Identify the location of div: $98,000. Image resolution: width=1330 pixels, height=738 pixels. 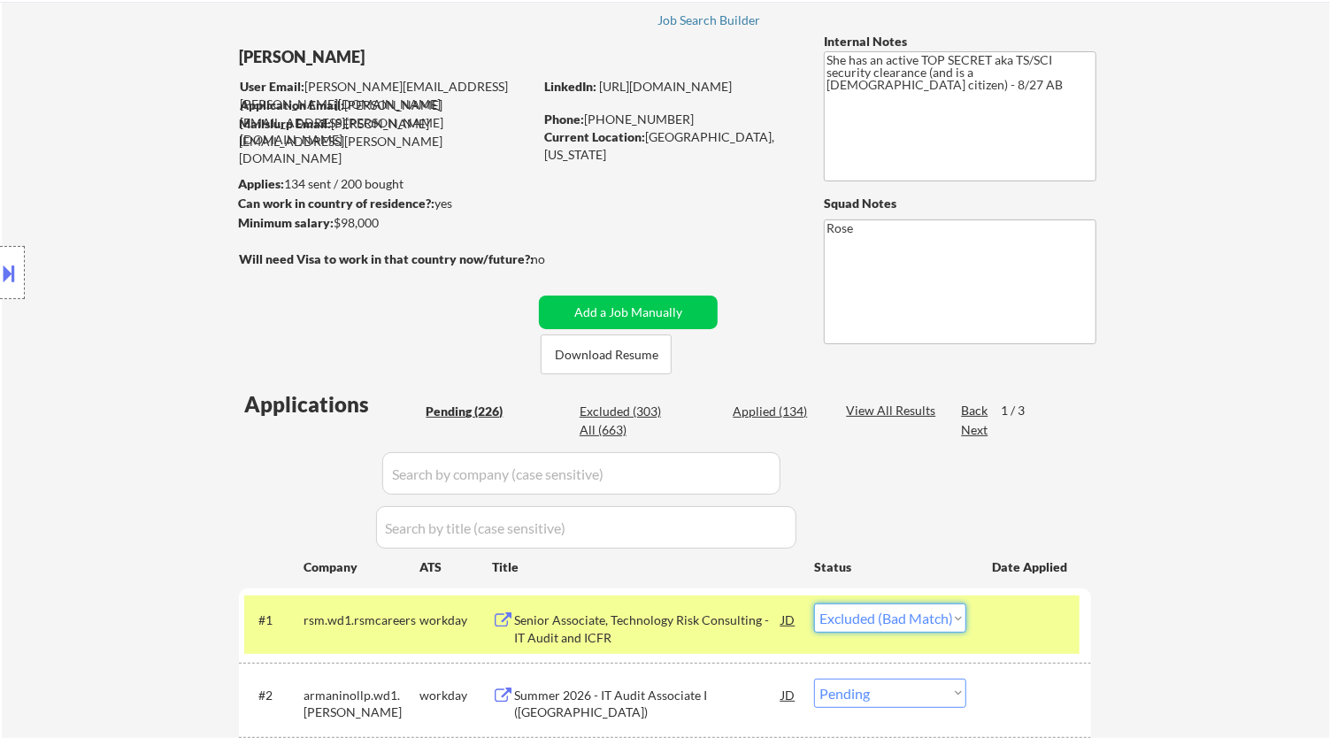
(385, 223).